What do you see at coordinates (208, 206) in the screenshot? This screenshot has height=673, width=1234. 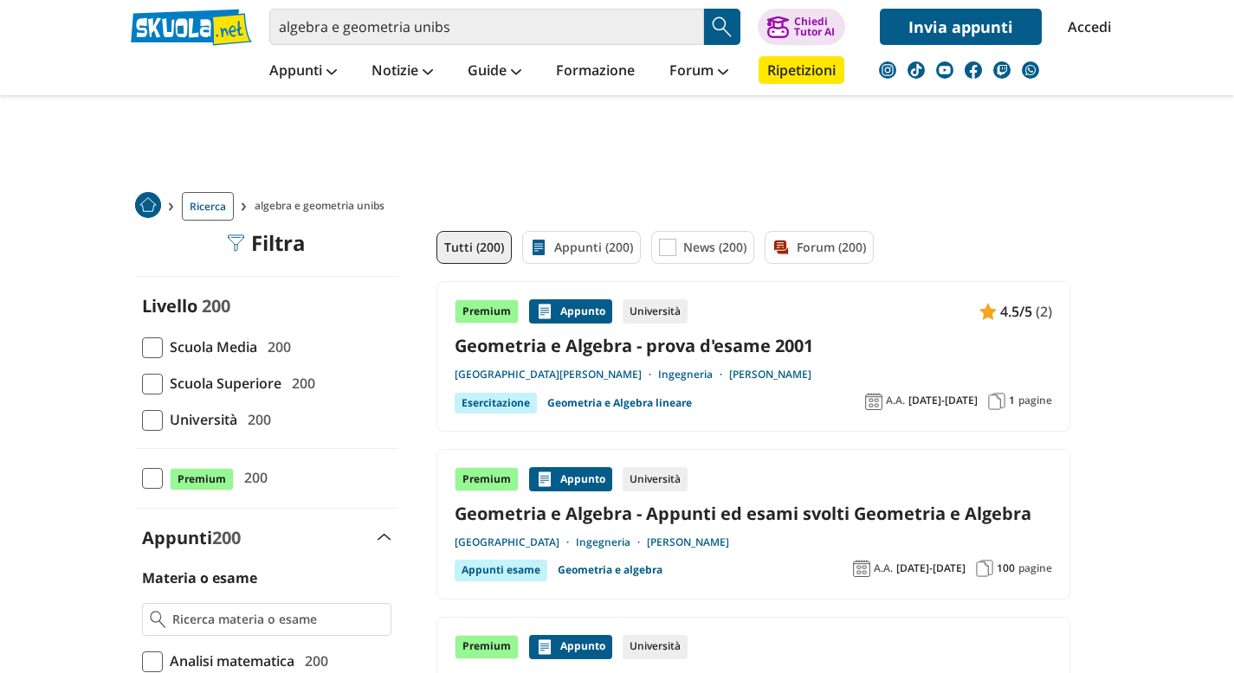 I see `span: Ricerca` at bounding box center [208, 206].